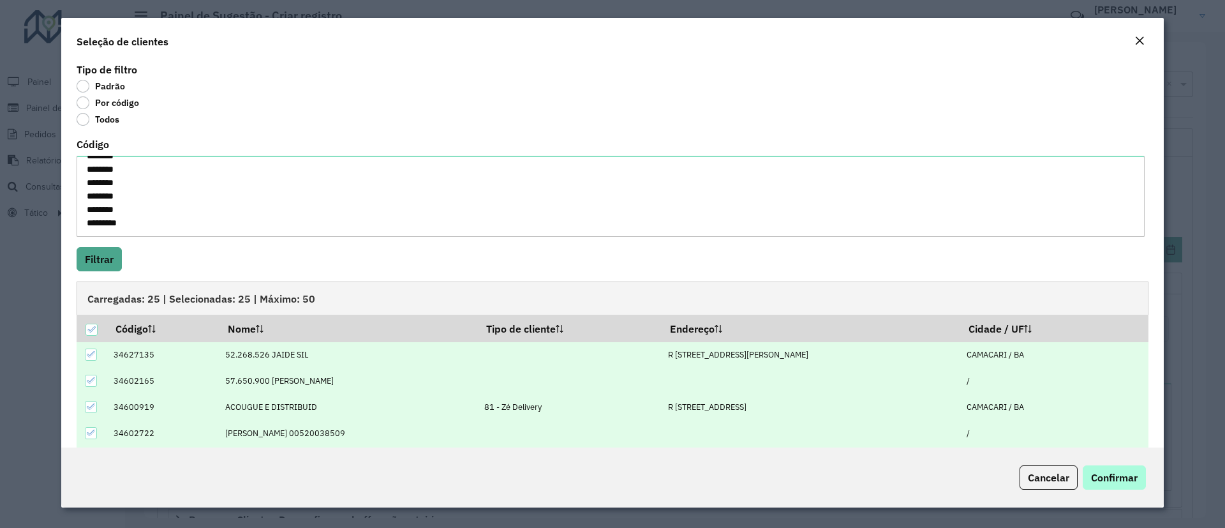  I want to click on button: Confirmar, so click(1114, 477).